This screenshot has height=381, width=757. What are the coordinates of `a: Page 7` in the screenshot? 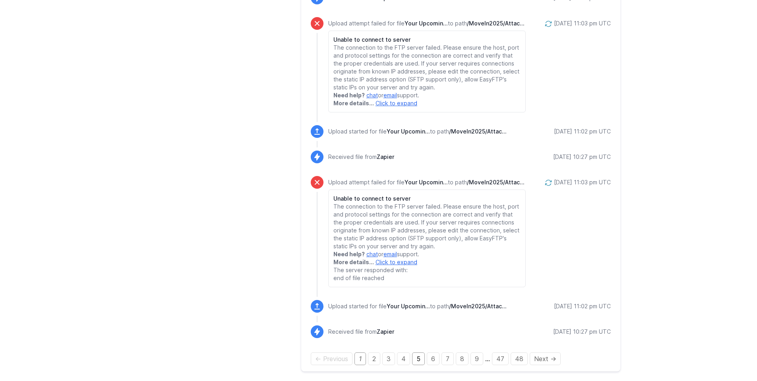 It's located at (447, 359).